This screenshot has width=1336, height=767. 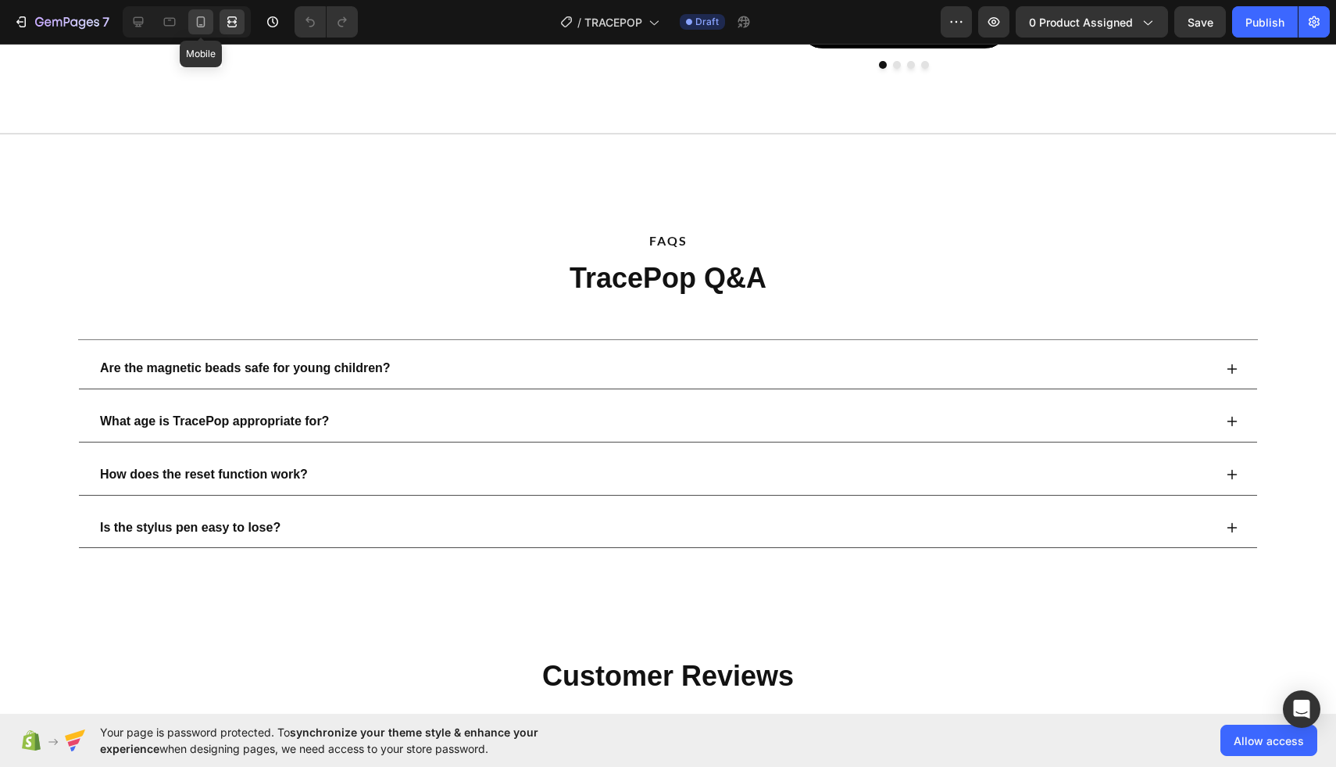 What do you see at coordinates (668, 234) in the screenshot?
I see `h2: TracePop Q&A` at bounding box center [668, 234].